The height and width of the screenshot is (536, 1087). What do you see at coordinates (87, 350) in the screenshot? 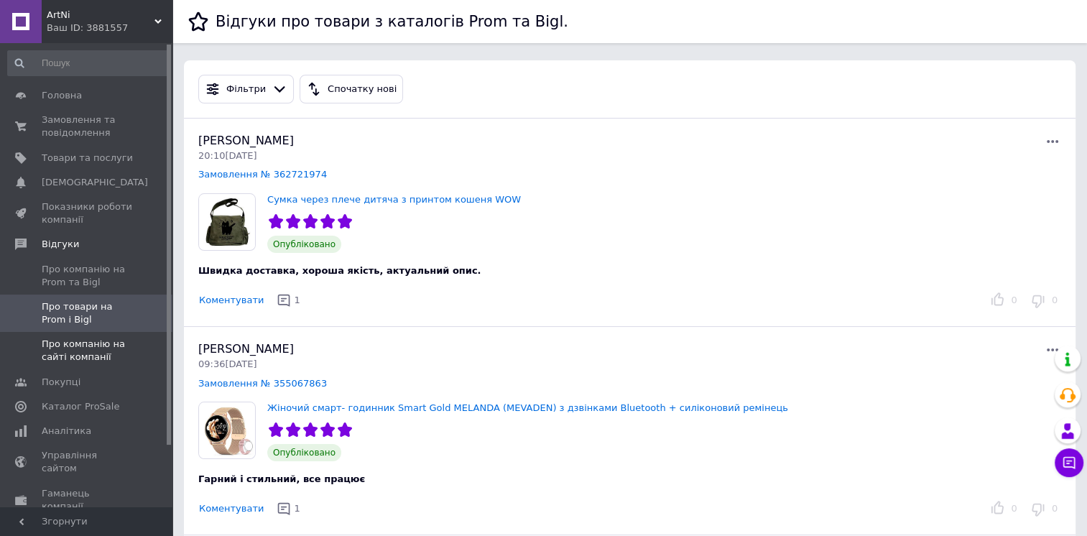
I see `span: Про компанію на сайті компанії` at bounding box center [87, 350].